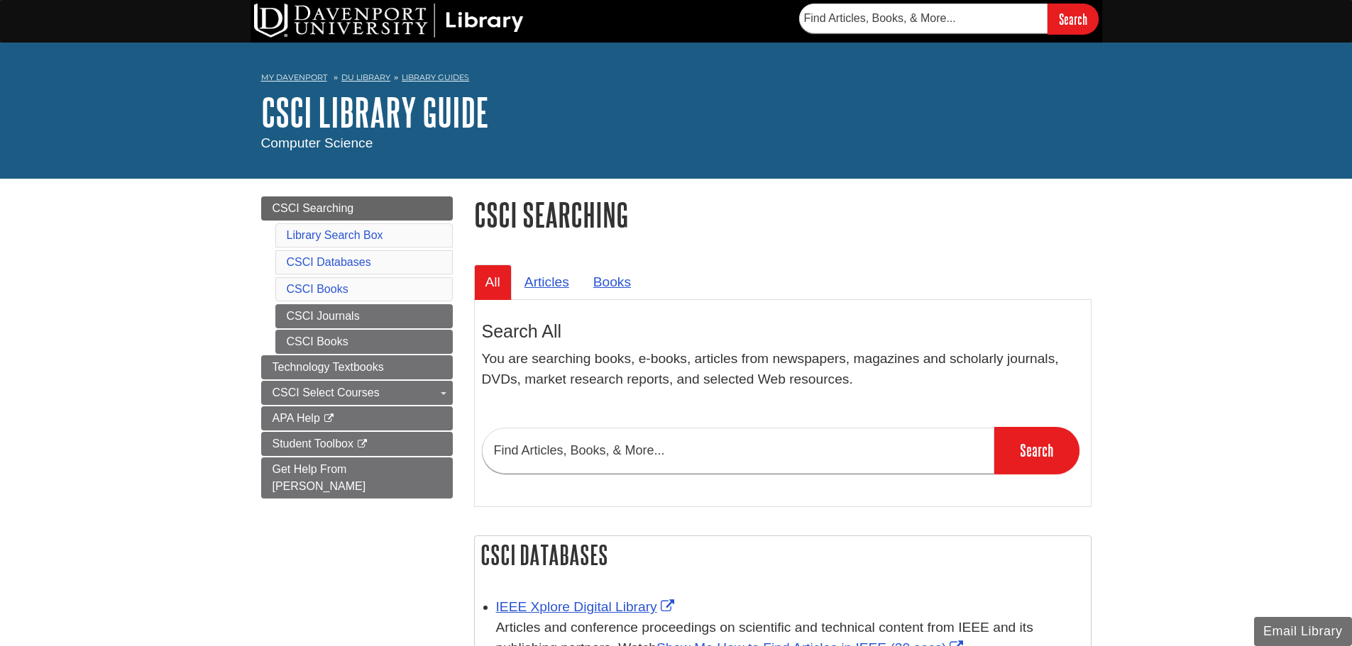  Describe the element at coordinates (313, 444) in the screenshot. I see `span: Student Toolbox` at that location.